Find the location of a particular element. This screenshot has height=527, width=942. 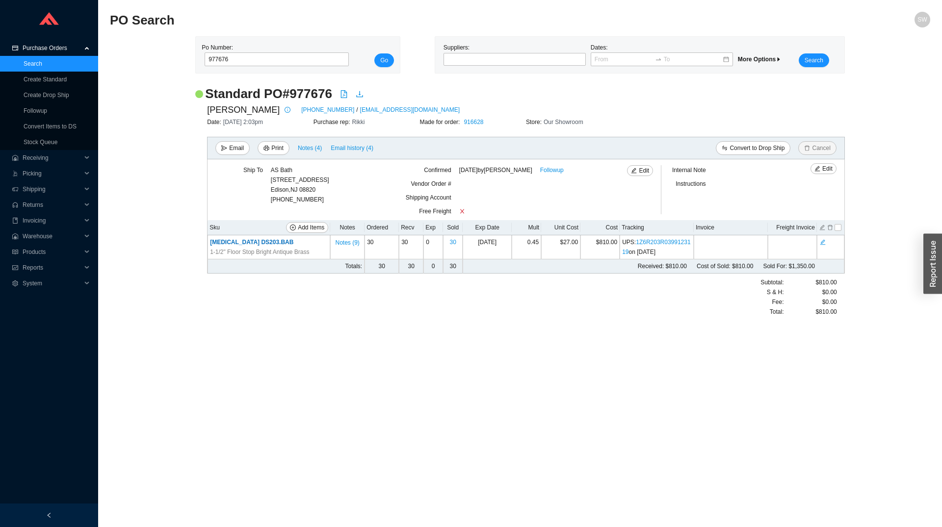

th: Recv is located at coordinates (411, 228).